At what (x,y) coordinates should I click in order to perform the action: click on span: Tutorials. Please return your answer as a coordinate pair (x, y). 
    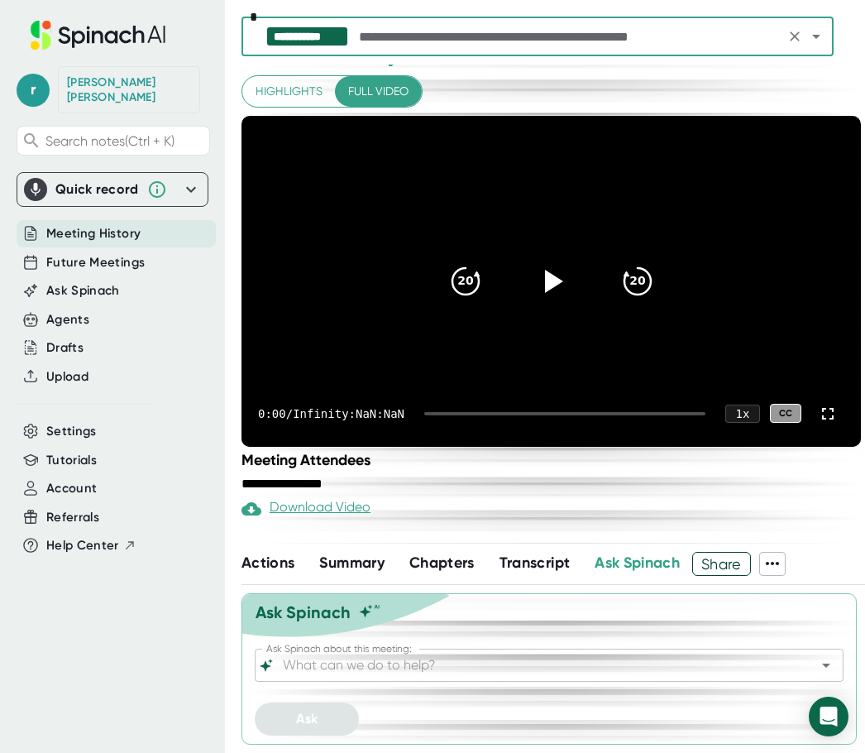
    Looking at the image, I should click on (71, 460).